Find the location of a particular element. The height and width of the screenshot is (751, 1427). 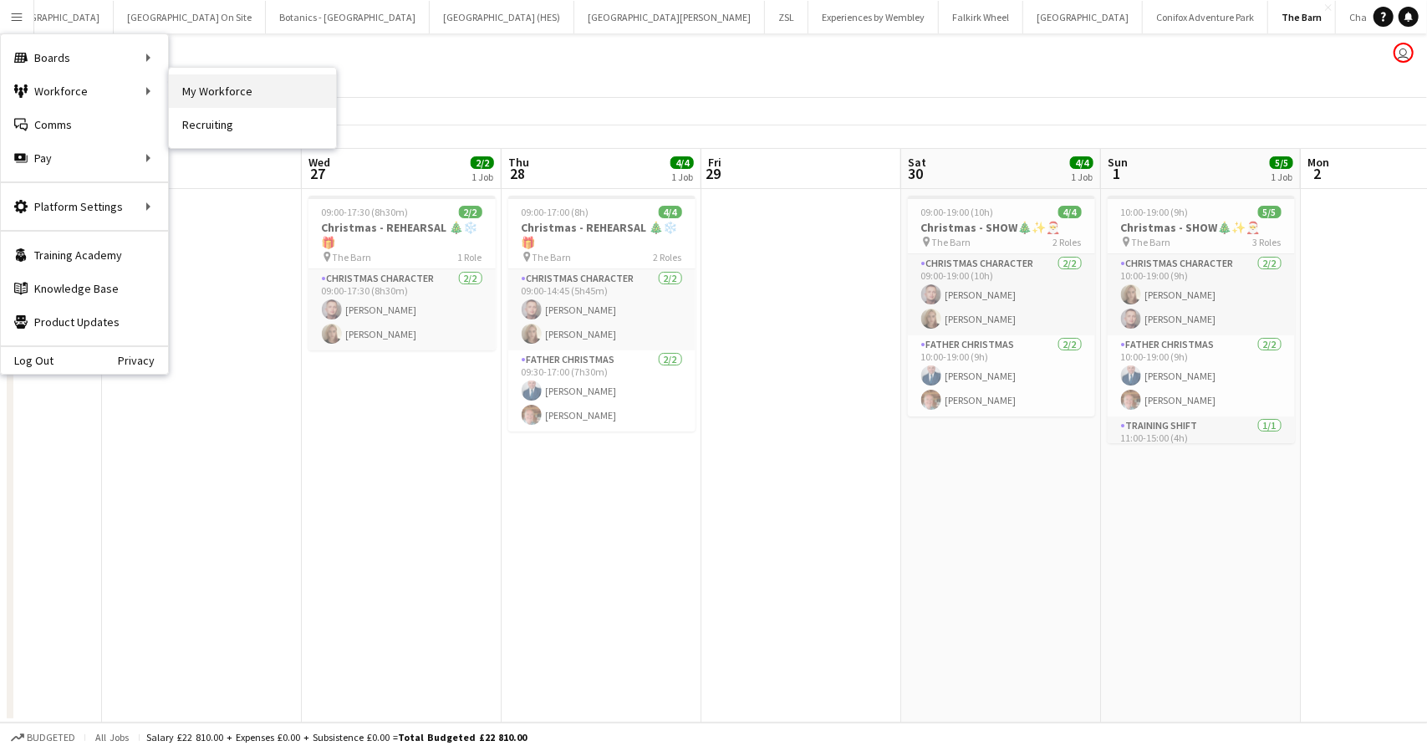

div: 09:00-19:00 (10h)4/4Christmas - SHOW🎄✨🎅 The Barn2 RolesChristmas Character2/209:00-19:00 (10h)[PE... is located at coordinates (1001, 306).